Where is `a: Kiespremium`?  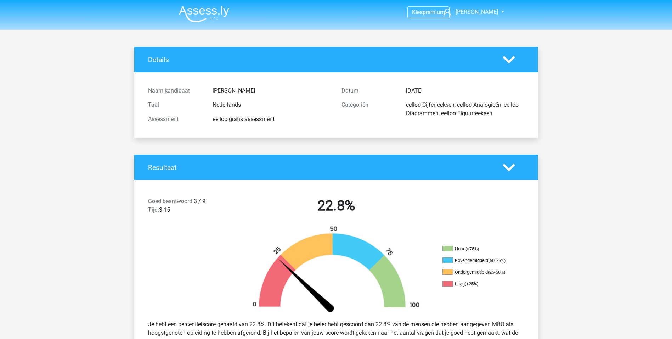
a: Kiespremium is located at coordinates (428, 12).